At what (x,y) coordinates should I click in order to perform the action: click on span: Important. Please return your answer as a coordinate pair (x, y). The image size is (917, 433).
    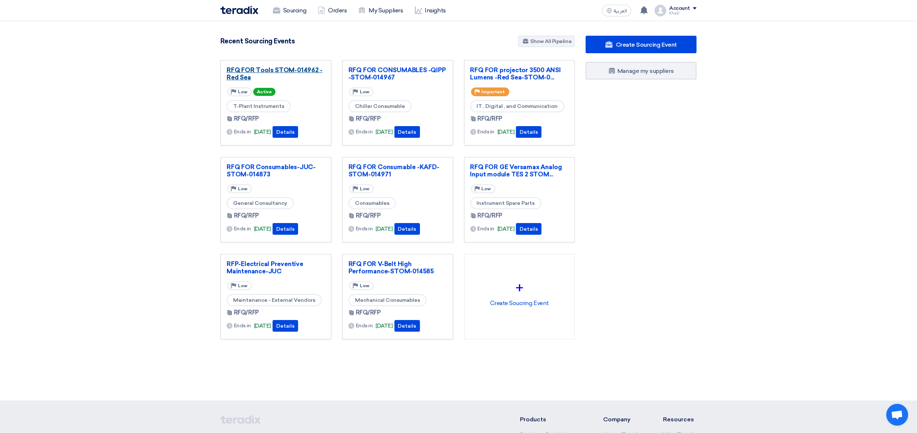
    Looking at the image, I should click on (493, 92).